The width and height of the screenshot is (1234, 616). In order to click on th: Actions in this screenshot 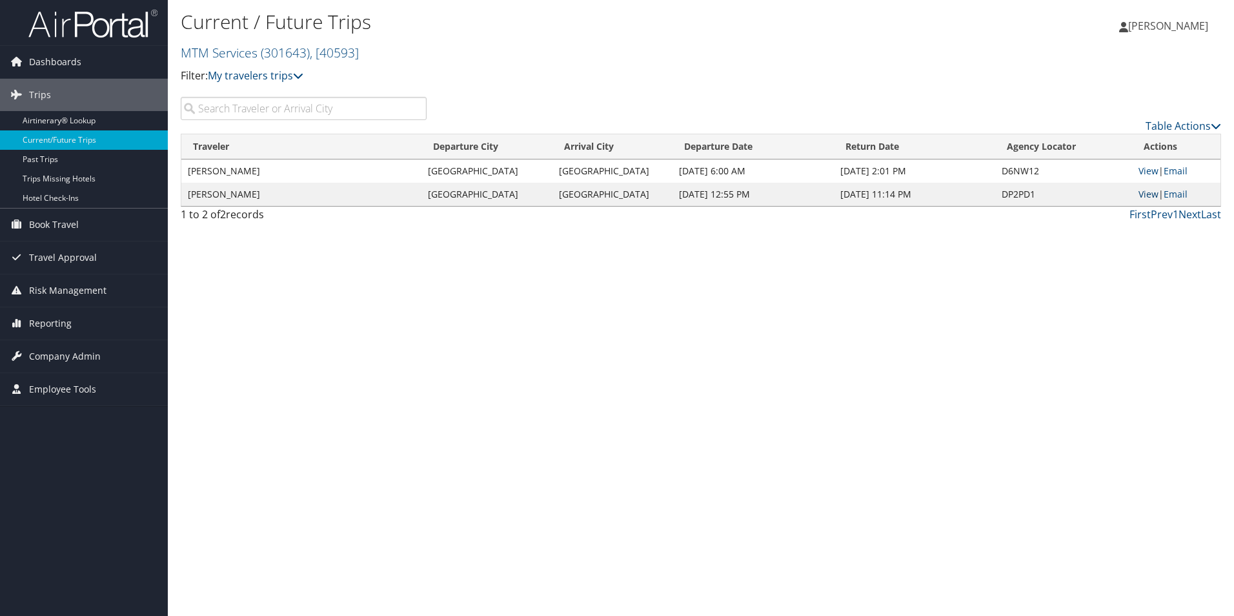, I will do `click(1176, 146)`.